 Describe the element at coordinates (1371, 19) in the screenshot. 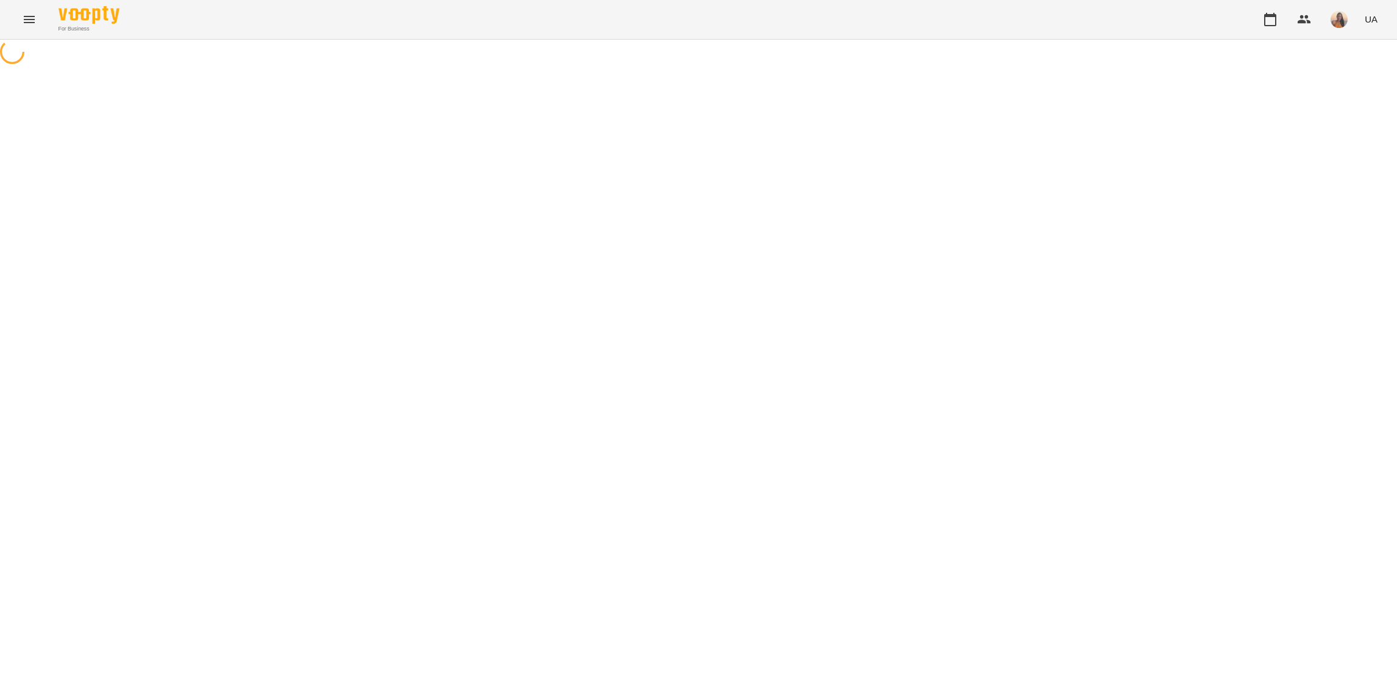

I see `span: UA` at that location.